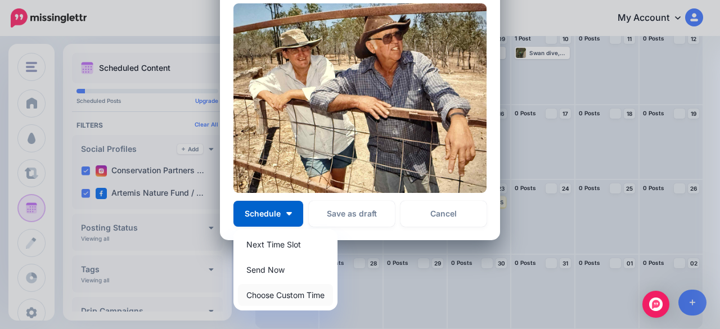 Image resolution: width=720 pixels, height=329 pixels. I want to click on a: Next Time Slot, so click(285, 244).